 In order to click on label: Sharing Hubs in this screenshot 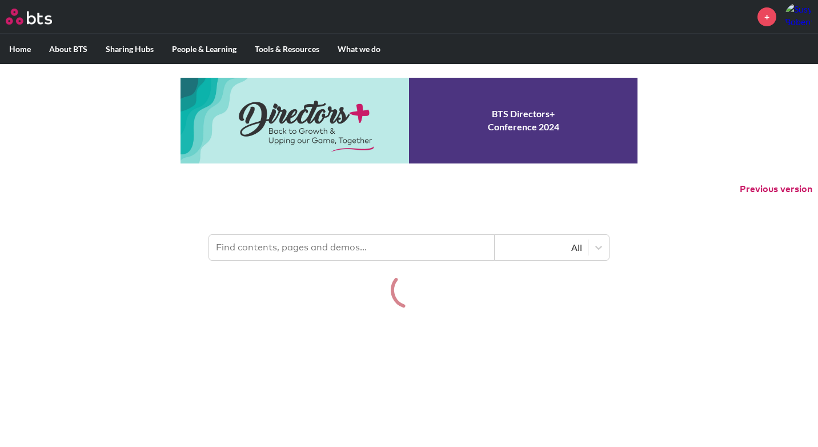, I will do `click(130, 49)`.